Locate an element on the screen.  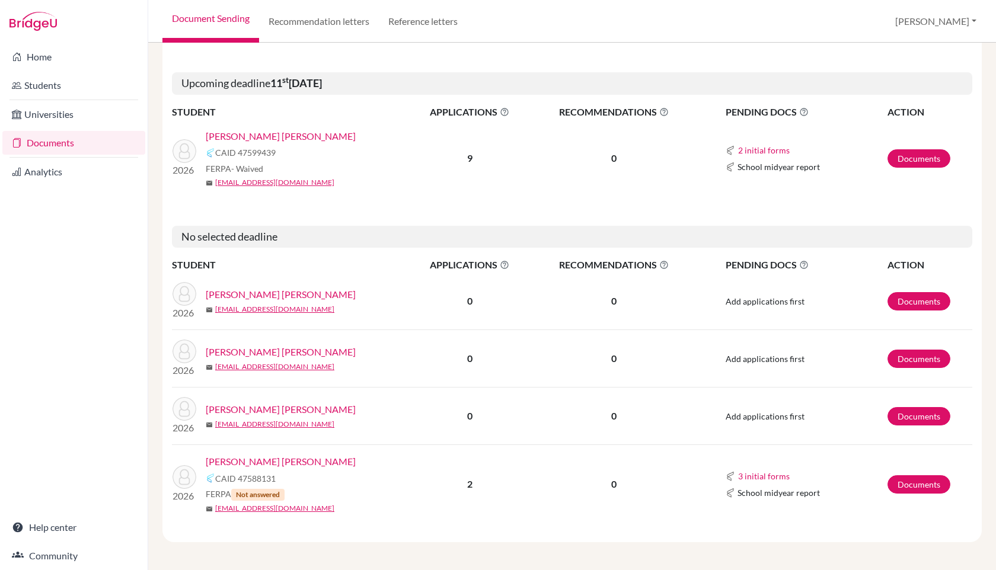
a: Help center is located at coordinates (74, 528).